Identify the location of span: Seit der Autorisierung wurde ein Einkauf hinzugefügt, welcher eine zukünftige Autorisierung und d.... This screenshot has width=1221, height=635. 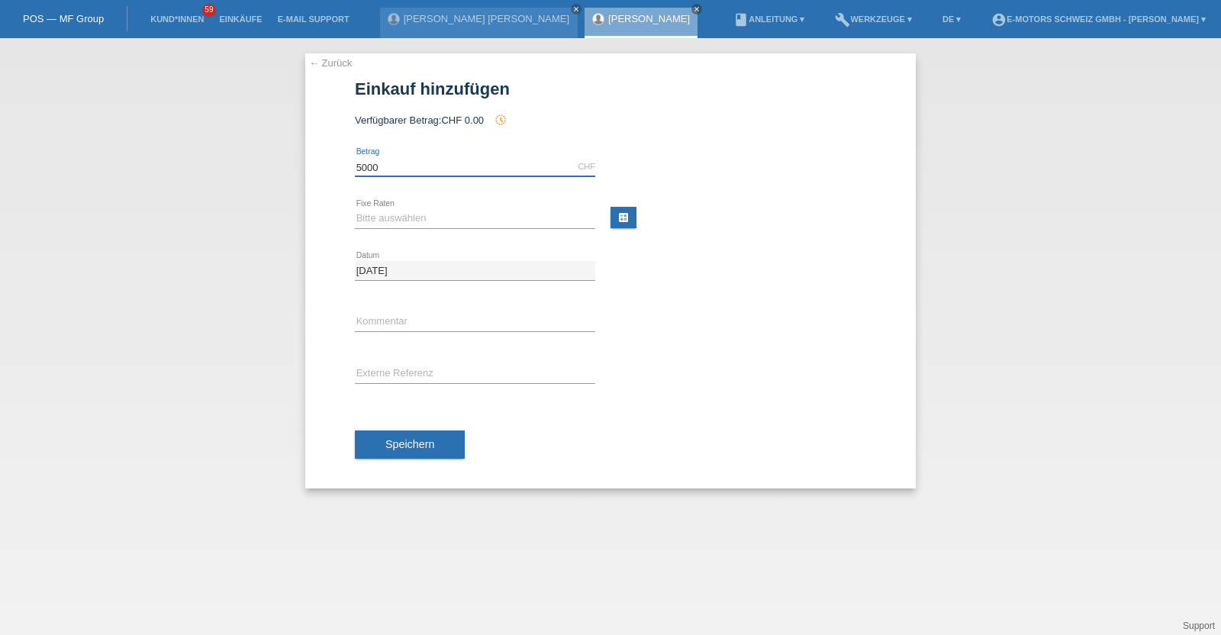
(497, 120).